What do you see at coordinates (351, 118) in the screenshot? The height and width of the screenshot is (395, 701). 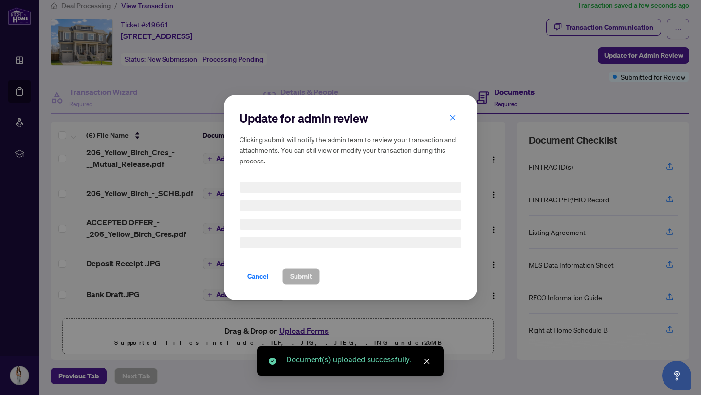 I see `h2: Update for admin review` at bounding box center [351, 118].